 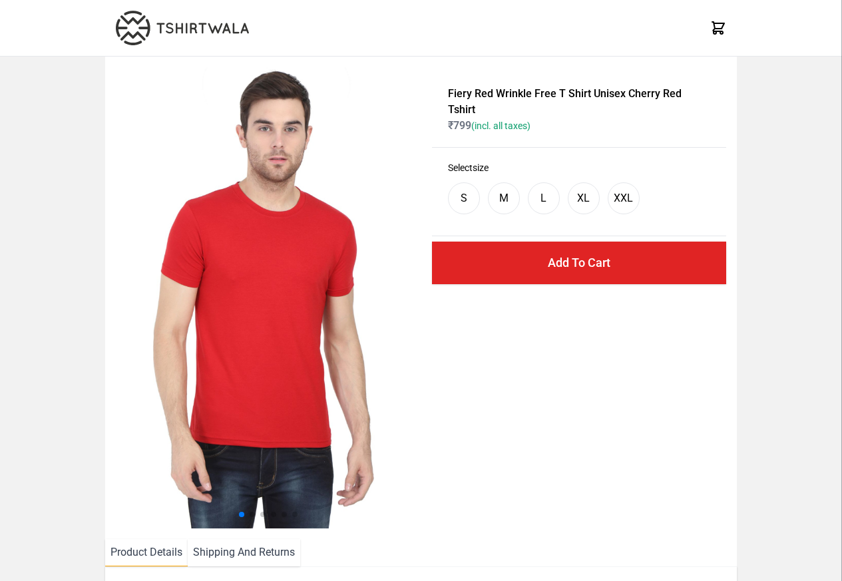 What do you see at coordinates (244, 553) in the screenshot?
I see `li: Shipping And Returns` at bounding box center [244, 553].